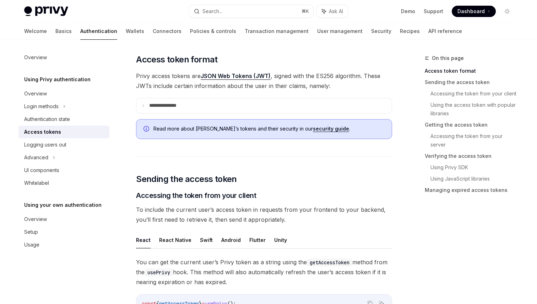 The height and width of the screenshot is (304, 537). Describe the element at coordinates (32, 245) in the screenshot. I see `div: Usage` at that location.